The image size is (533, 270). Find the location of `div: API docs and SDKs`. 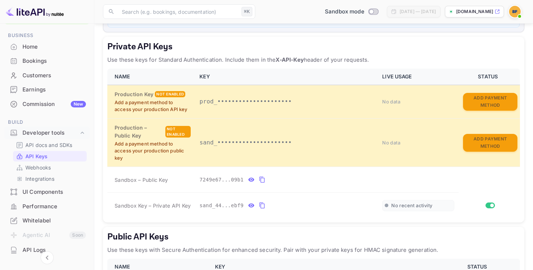

div: API docs and SDKs is located at coordinates (50, 145).